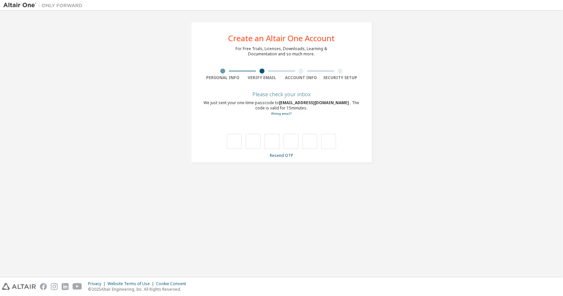 This screenshot has width=563, height=296. I want to click on div: Personal Info, so click(223, 78).